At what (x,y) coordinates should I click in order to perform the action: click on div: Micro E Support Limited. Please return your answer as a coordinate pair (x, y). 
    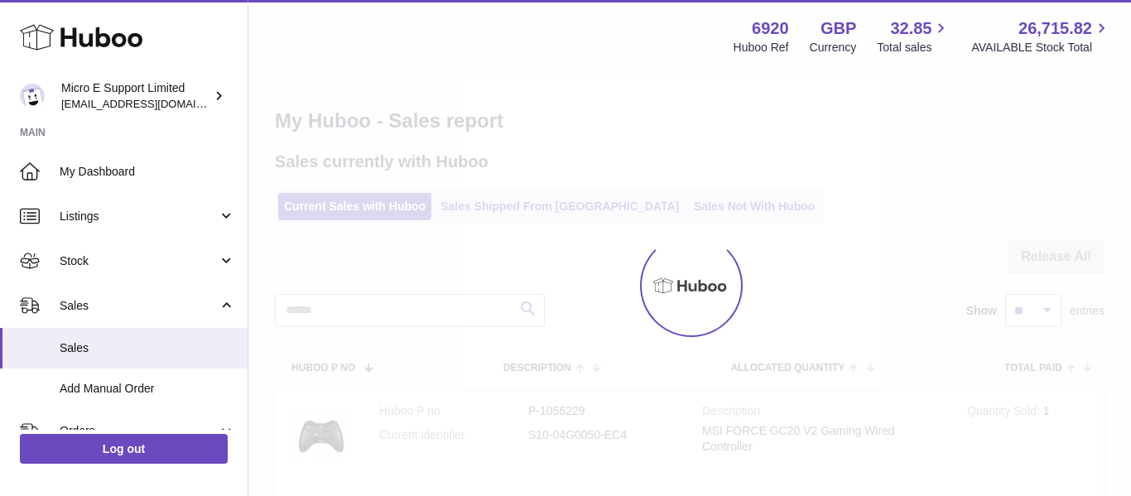
    Looking at the image, I should click on (136, 96).